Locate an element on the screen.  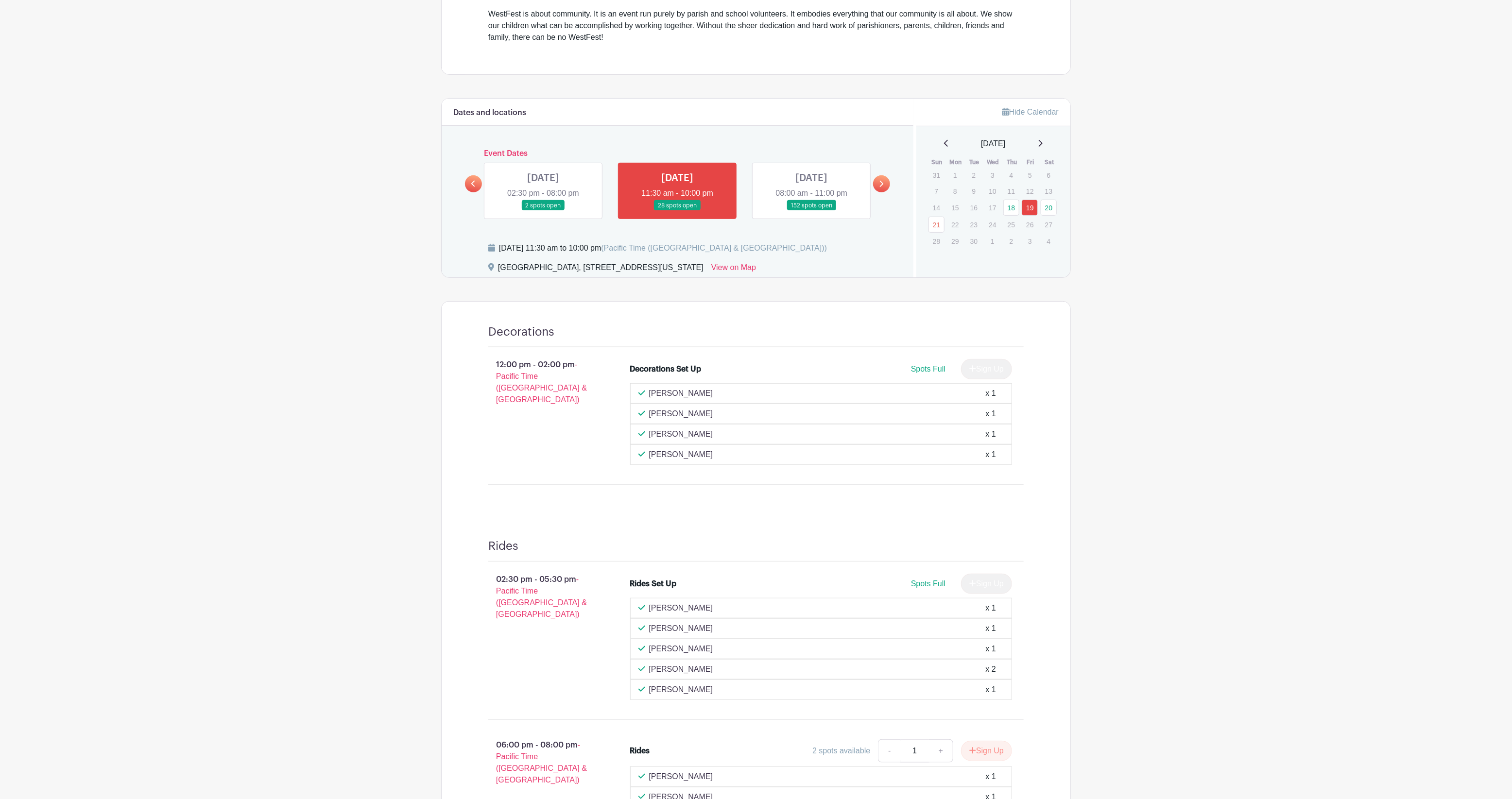
a: View on Map is located at coordinates (734, 269).